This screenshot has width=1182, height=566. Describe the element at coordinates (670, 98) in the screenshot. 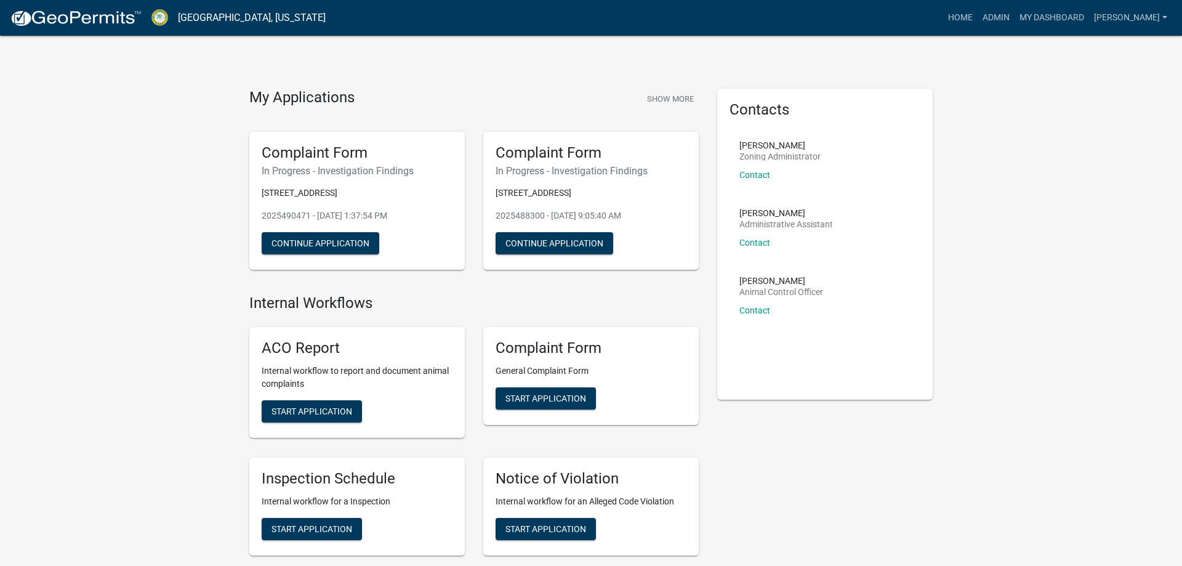

I see `button: Show More` at that location.